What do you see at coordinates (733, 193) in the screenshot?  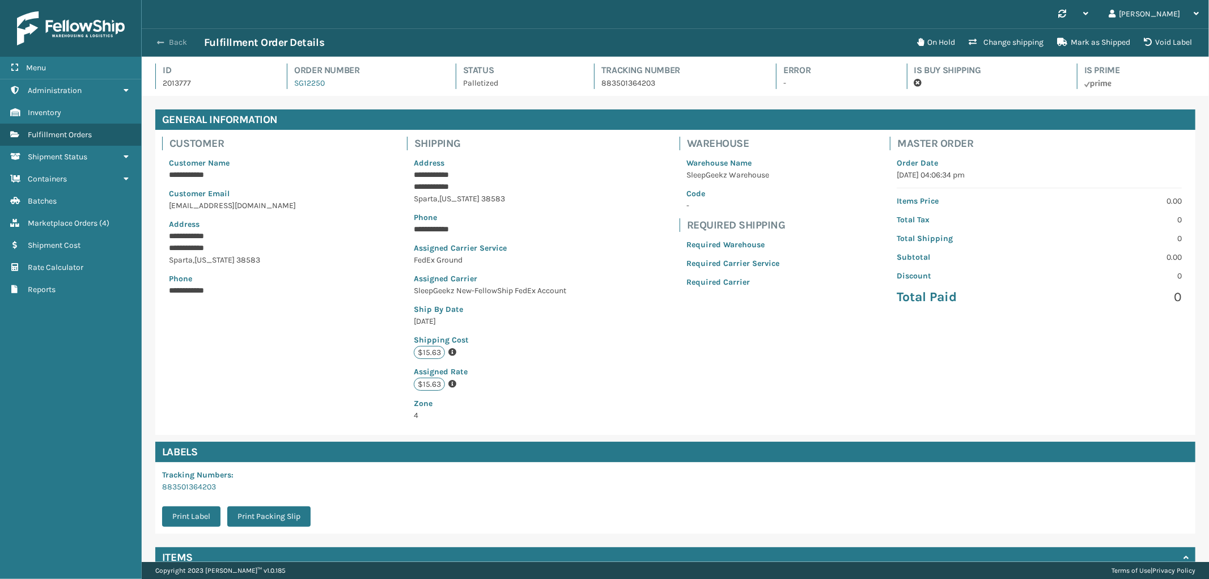 I see `p: Code` at bounding box center [733, 193].